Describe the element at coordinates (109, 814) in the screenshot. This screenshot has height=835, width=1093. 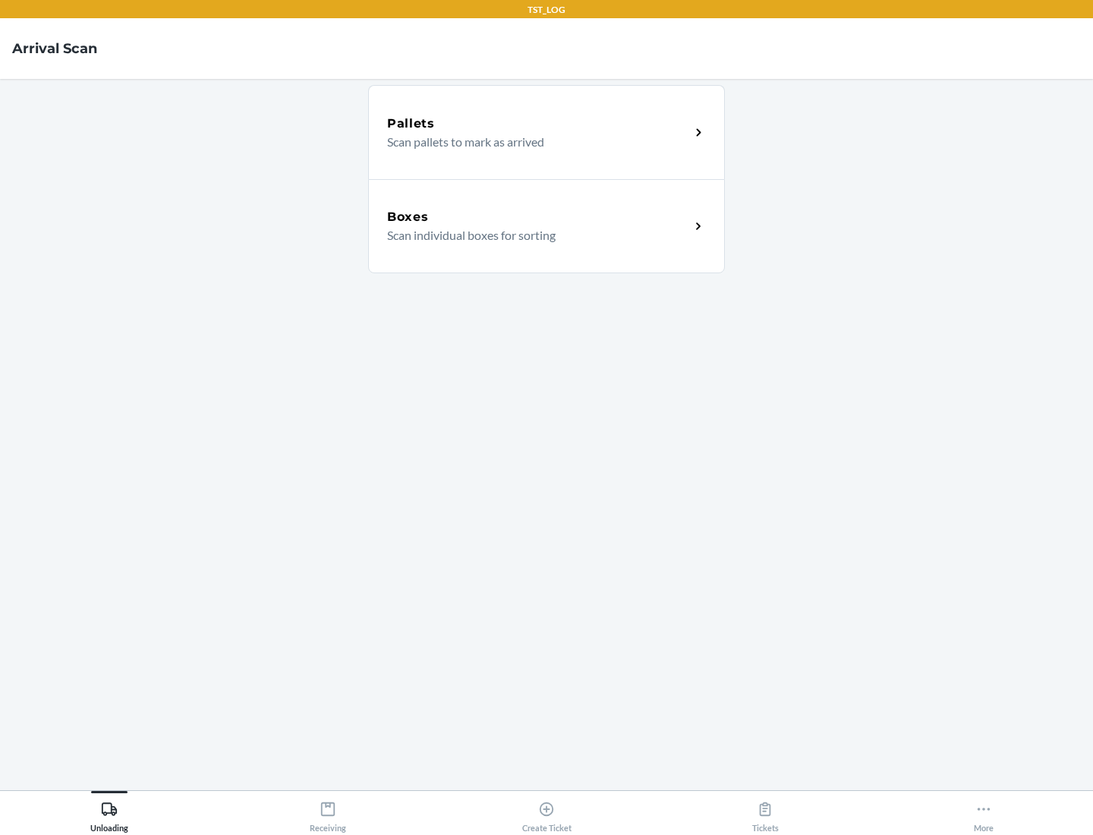
I see `div: Unloading` at that location.